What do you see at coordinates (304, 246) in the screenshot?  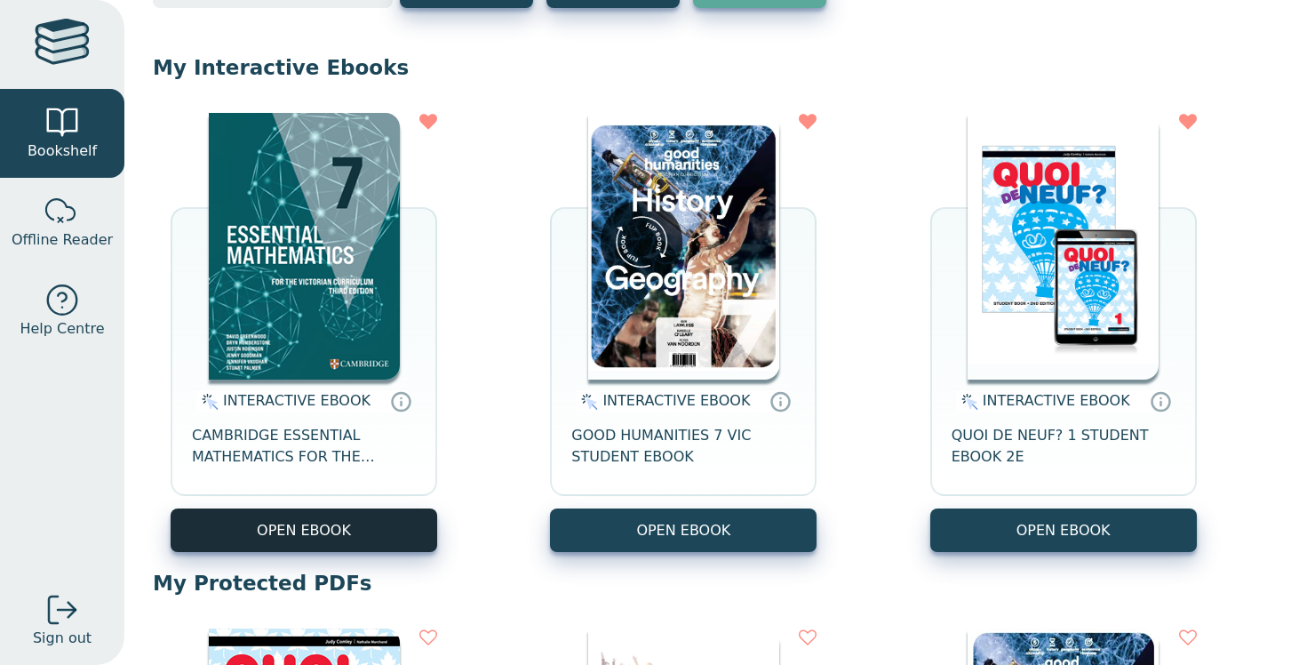 I see `img: a4cdec38-c0cf-47c5-bca4-515c5eb7b3e9.png` at bounding box center [304, 246].